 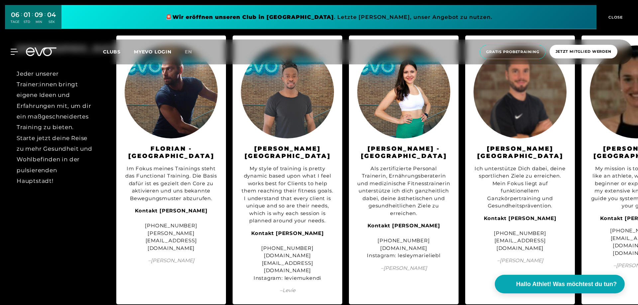 I want to click on img: Lesley Marie, so click(x=404, y=92).